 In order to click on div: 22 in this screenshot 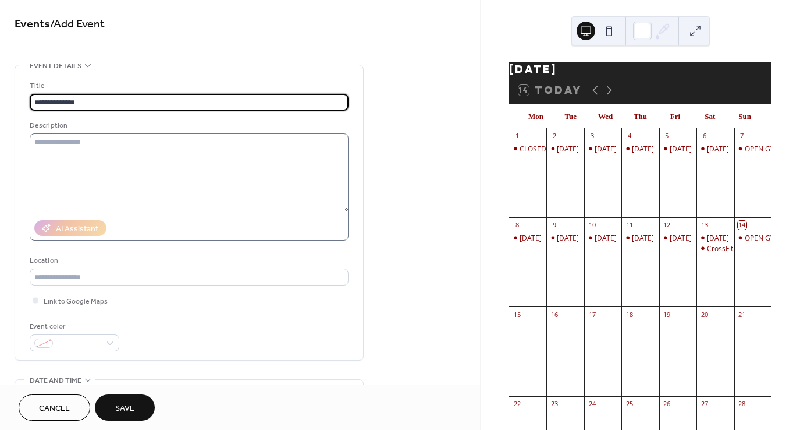, I will do `click(517, 403)`.